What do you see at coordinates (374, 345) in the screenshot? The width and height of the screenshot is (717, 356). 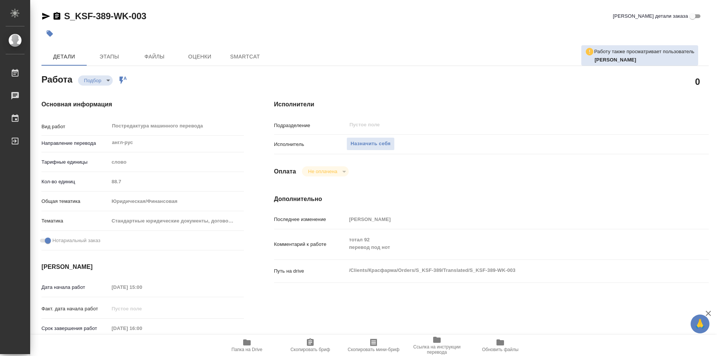 I see `button: Скопировать мини-бриф` at bounding box center [374, 345].